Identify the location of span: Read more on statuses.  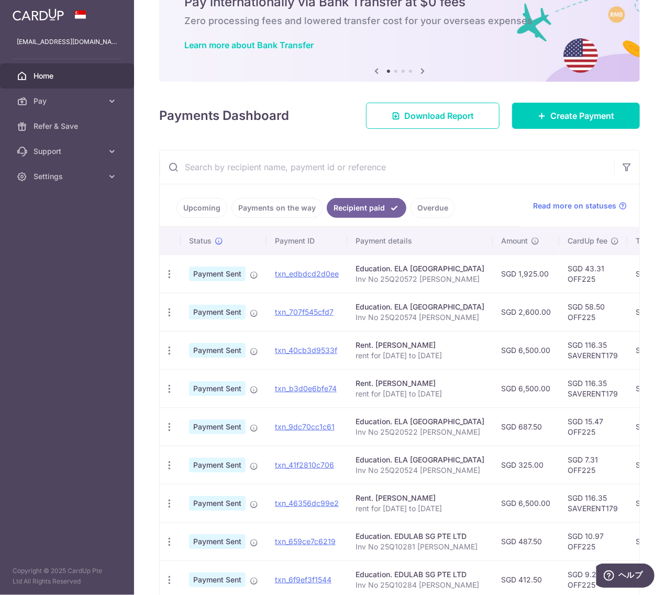
(575, 206).